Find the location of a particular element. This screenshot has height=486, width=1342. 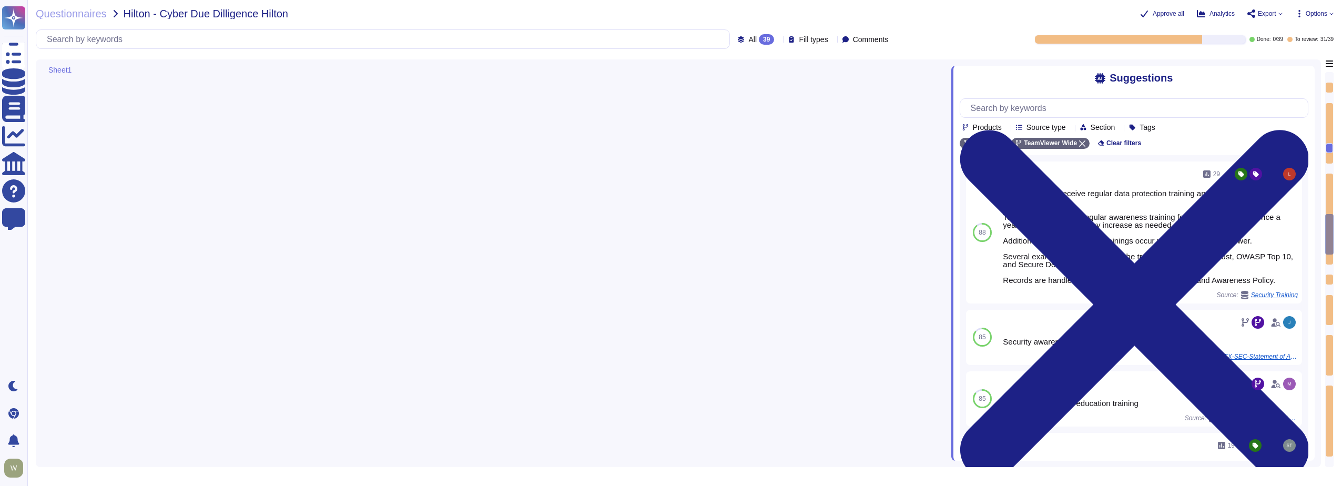

span: Hilton - Cyber Due Dilligence Hilton is located at coordinates (206, 14).